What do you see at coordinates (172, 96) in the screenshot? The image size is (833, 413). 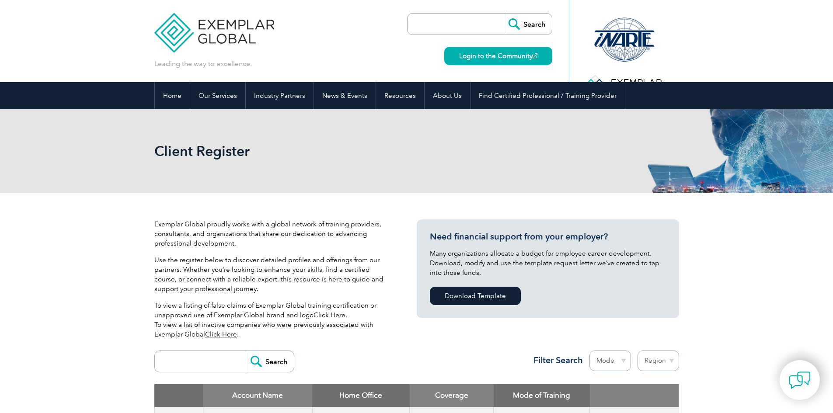 I see `a: Home` at bounding box center [172, 96].